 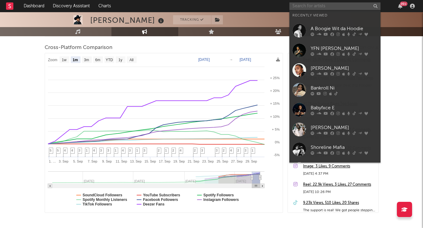 I want to click on div: 9.23k Views, 510 Likes, 20 Shares, so click(x=339, y=203).